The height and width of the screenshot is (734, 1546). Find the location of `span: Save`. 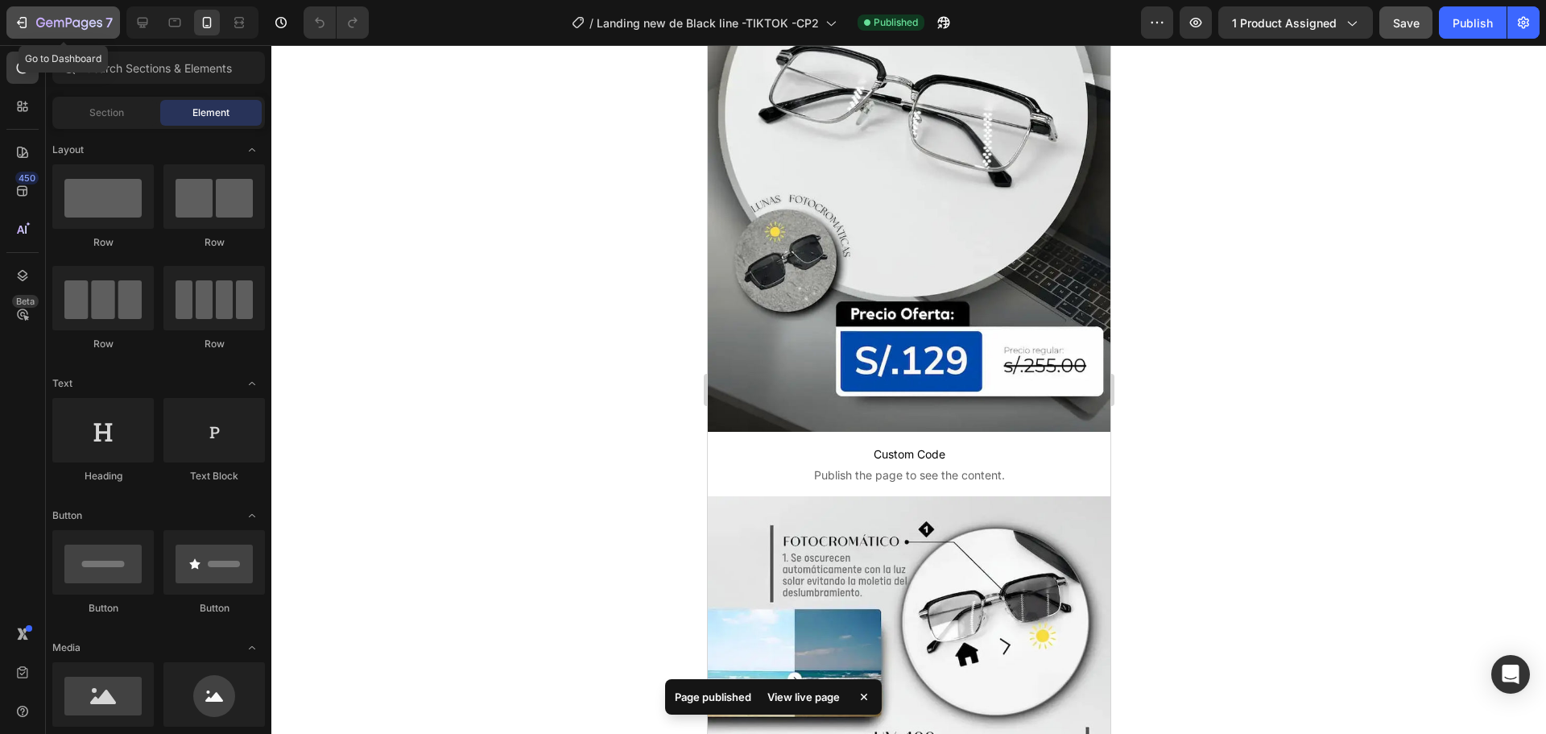

span: Save is located at coordinates (1406, 23).